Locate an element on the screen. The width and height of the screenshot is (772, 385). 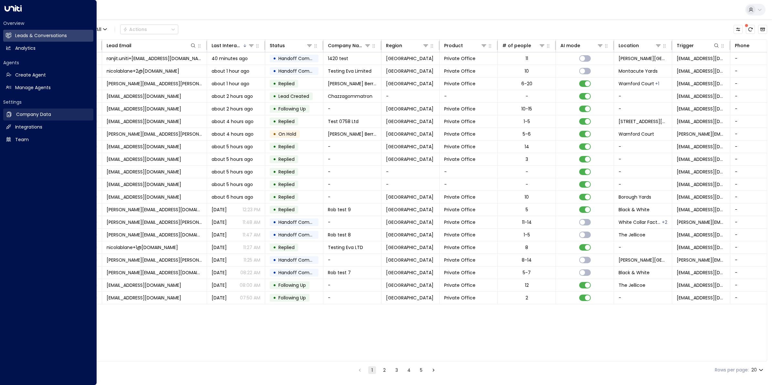
div: 3 is located at coordinates (527, 159).